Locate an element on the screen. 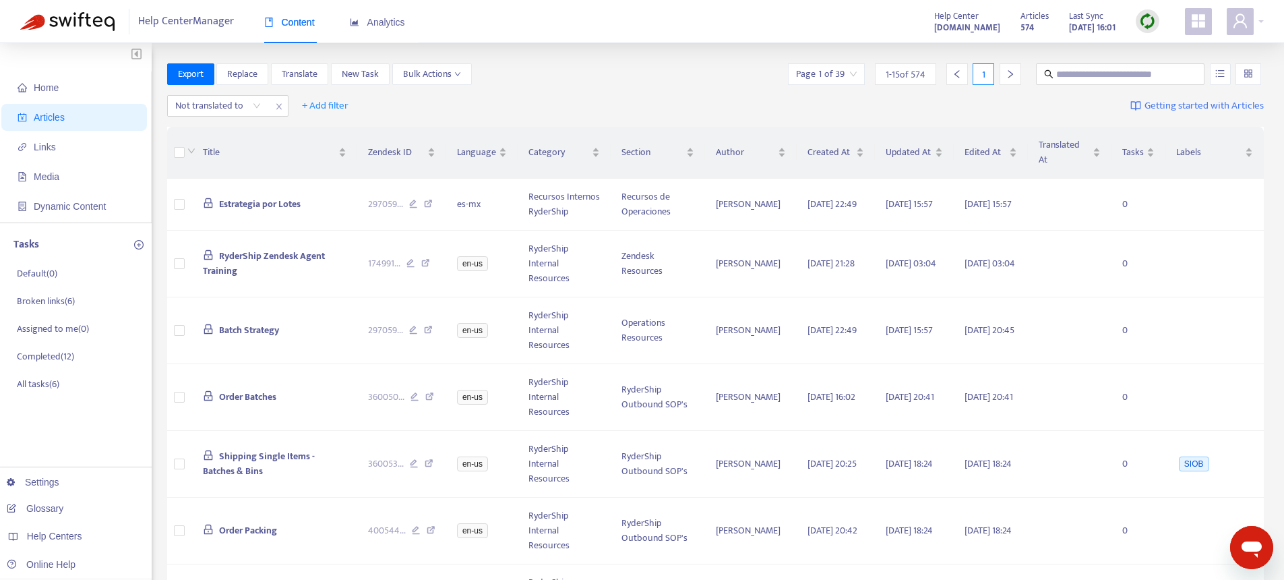  span: 1 - 15 of 574 is located at coordinates (905, 74).